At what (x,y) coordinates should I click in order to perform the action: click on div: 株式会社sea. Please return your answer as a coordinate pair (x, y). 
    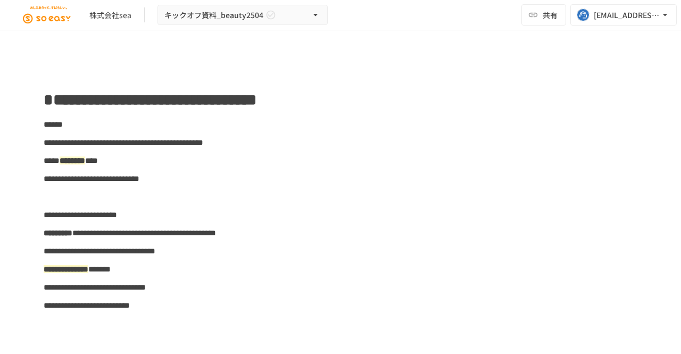
    Looking at the image, I should click on (110, 15).